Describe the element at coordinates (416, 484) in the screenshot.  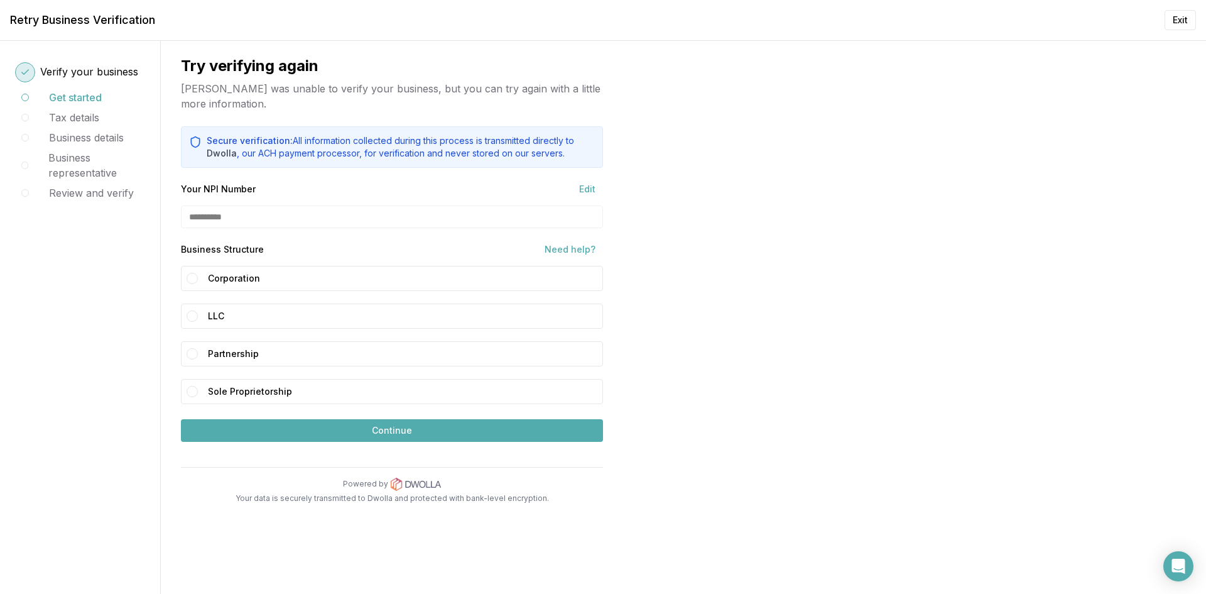
I see `img: Dwolla` at that location.